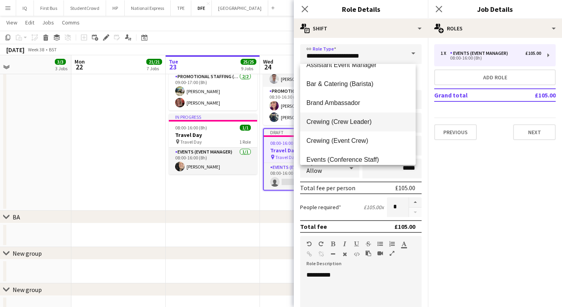 The image size is (562, 307). What do you see at coordinates (333, 244) in the screenshot?
I see `button: Bold` at bounding box center [333, 244].